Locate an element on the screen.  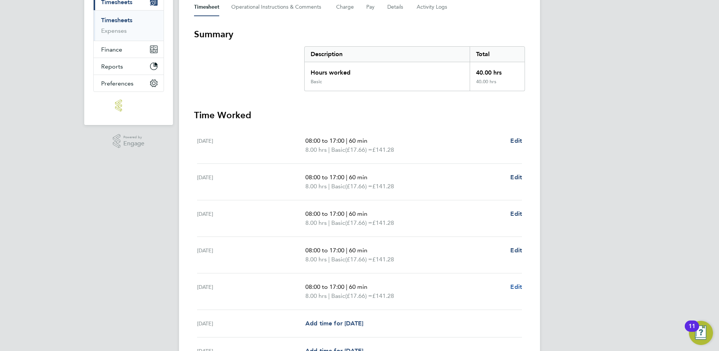
span: Engage is located at coordinates (134, 143).